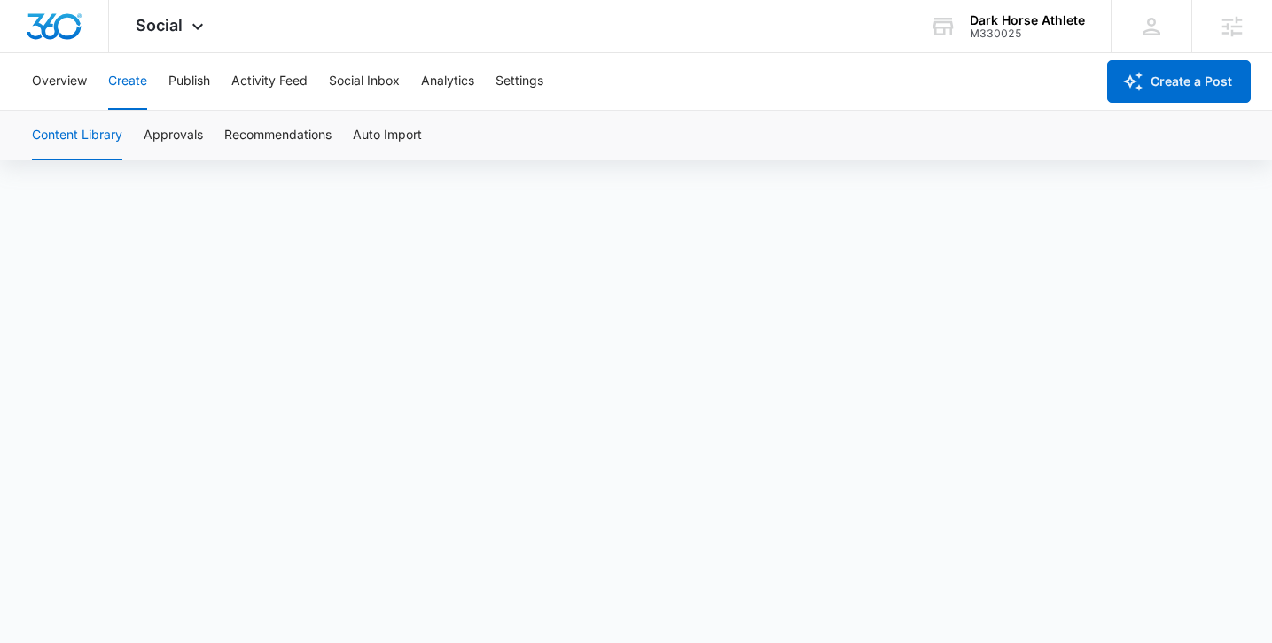  What do you see at coordinates (364, 82) in the screenshot?
I see `button: Social Inbox` at bounding box center [364, 82].